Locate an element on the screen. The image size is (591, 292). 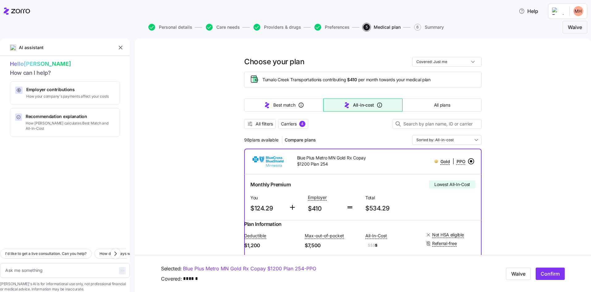
span: How can I help? is located at coordinates (65, 73).